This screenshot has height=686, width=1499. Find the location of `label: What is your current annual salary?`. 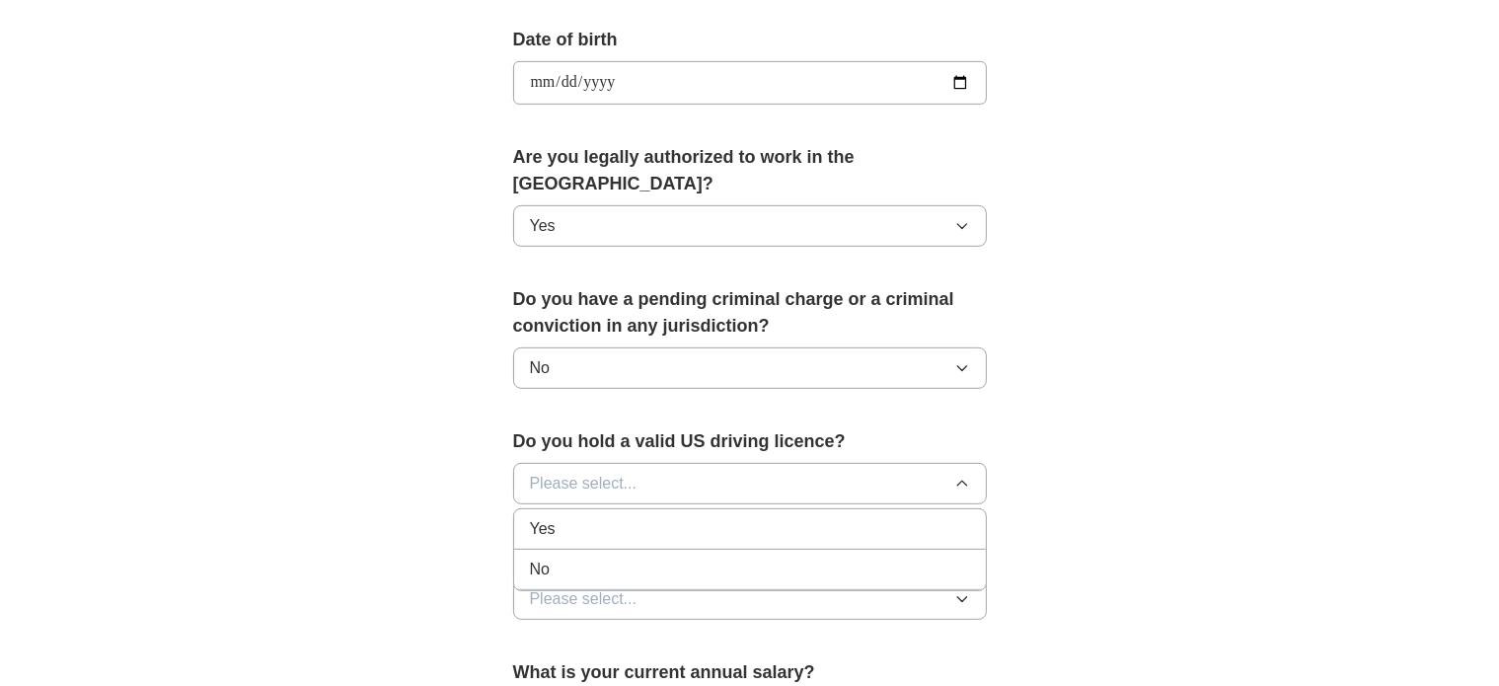

label: What is your current annual salary? is located at coordinates (750, 672).